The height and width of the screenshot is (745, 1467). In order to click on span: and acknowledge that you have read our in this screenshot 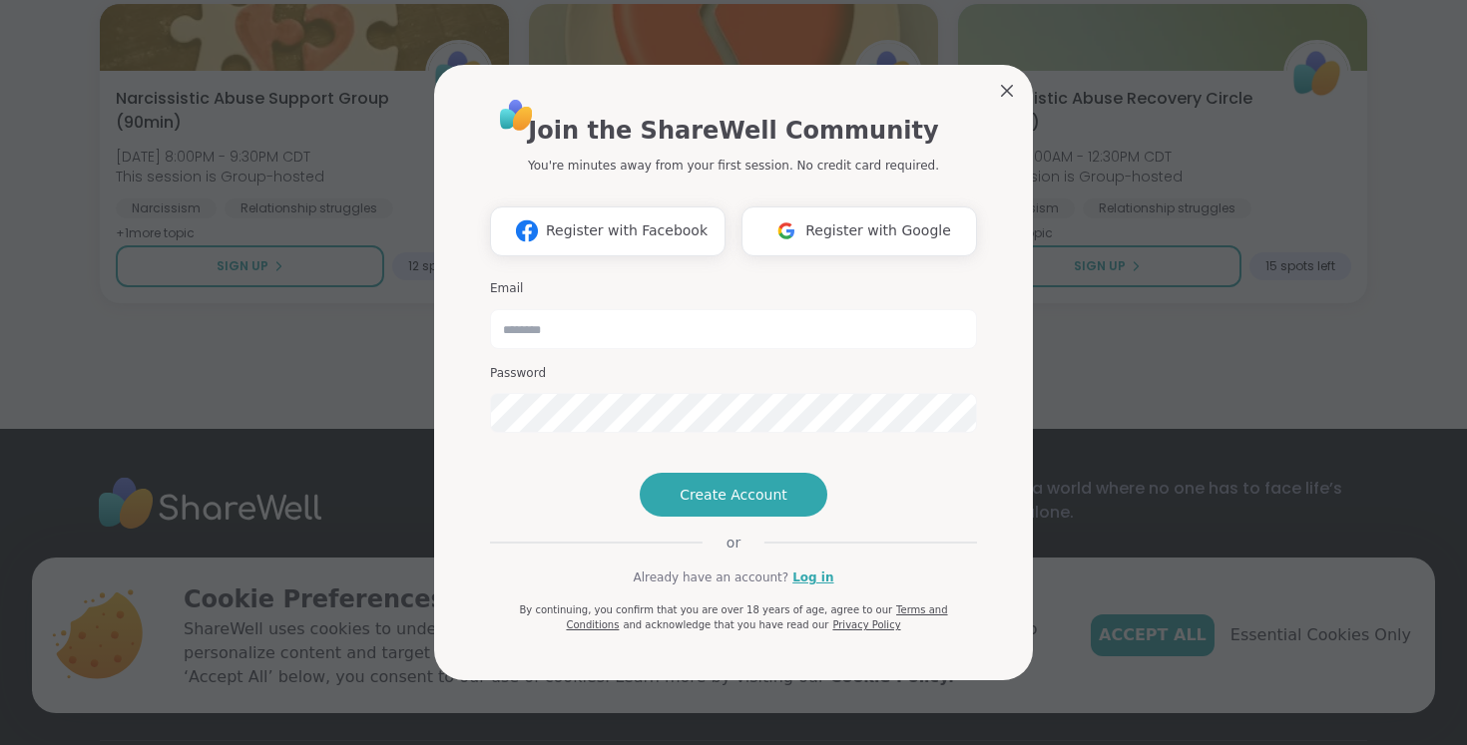, I will do `click(725, 625)`.